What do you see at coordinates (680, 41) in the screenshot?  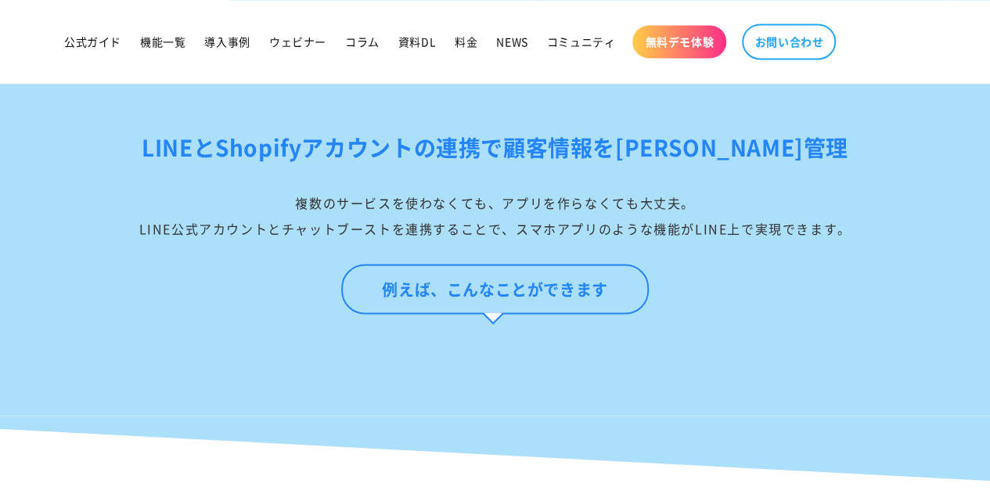 I see `a: 無料デモ体験` at bounding box center [680, 41].